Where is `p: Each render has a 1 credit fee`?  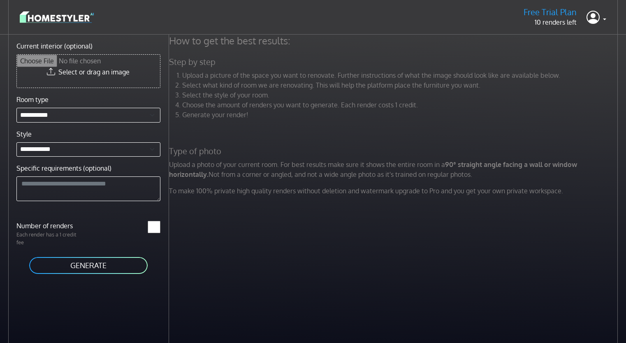
p: Each render has a 1 credit fee is located at coordinates (50, 239).